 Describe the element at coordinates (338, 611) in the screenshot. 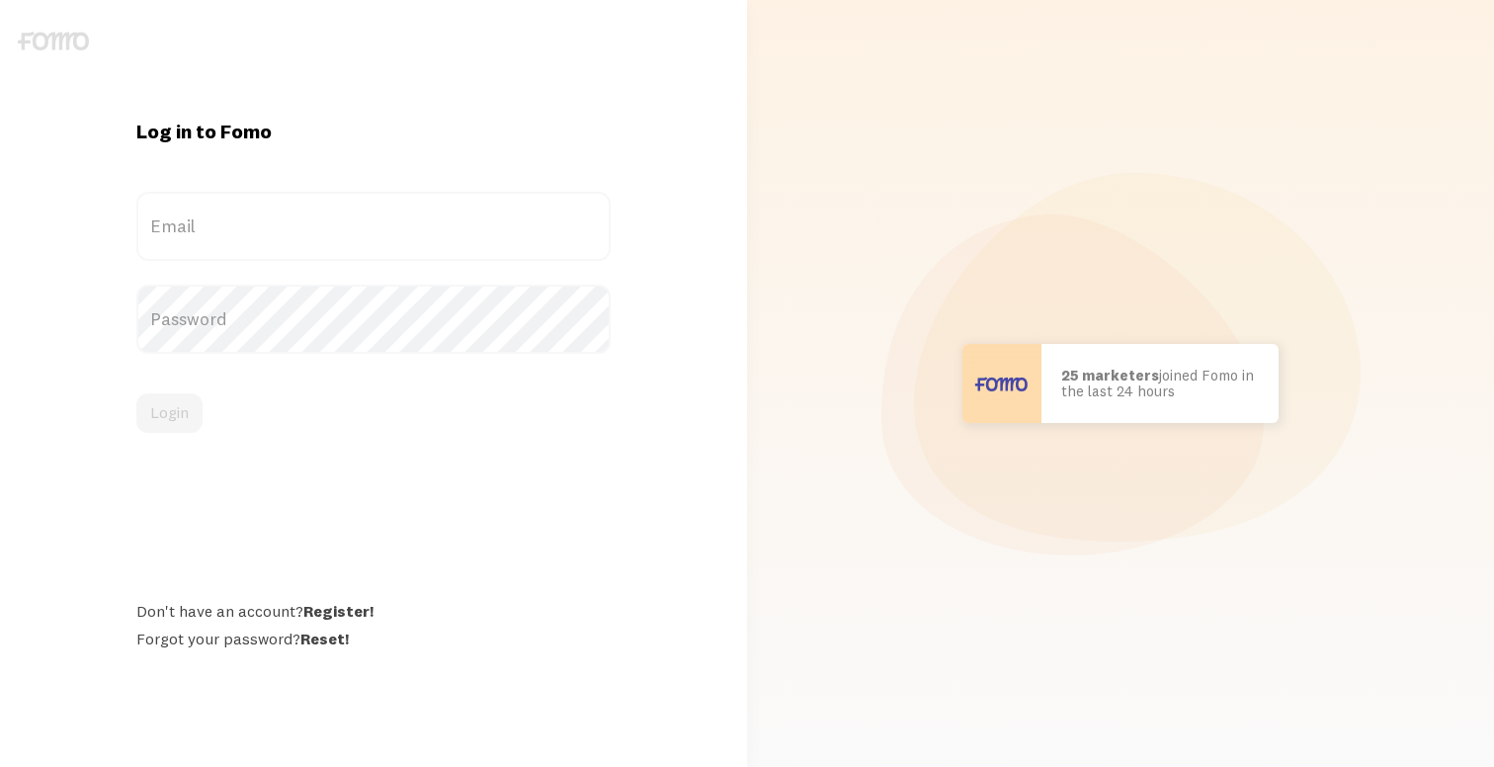

I see `a: Register!` at that location.